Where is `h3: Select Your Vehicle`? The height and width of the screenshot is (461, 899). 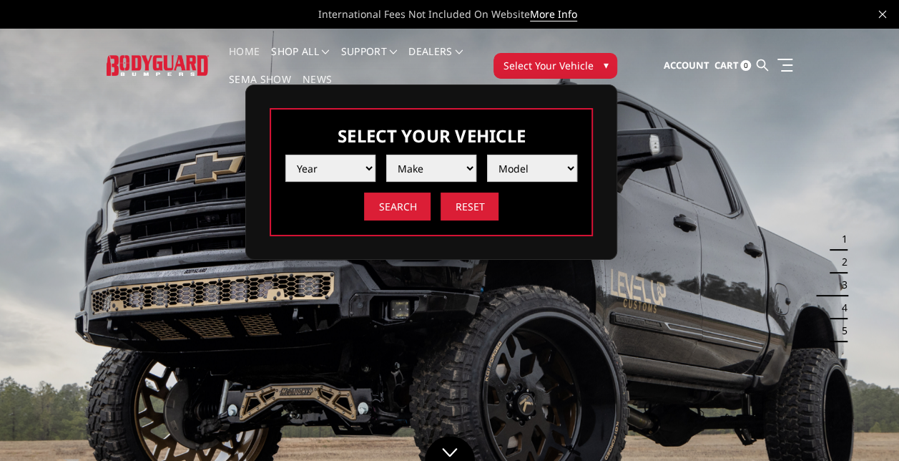 h3: Select Your Vehicle is located at coordinates (431, 135).